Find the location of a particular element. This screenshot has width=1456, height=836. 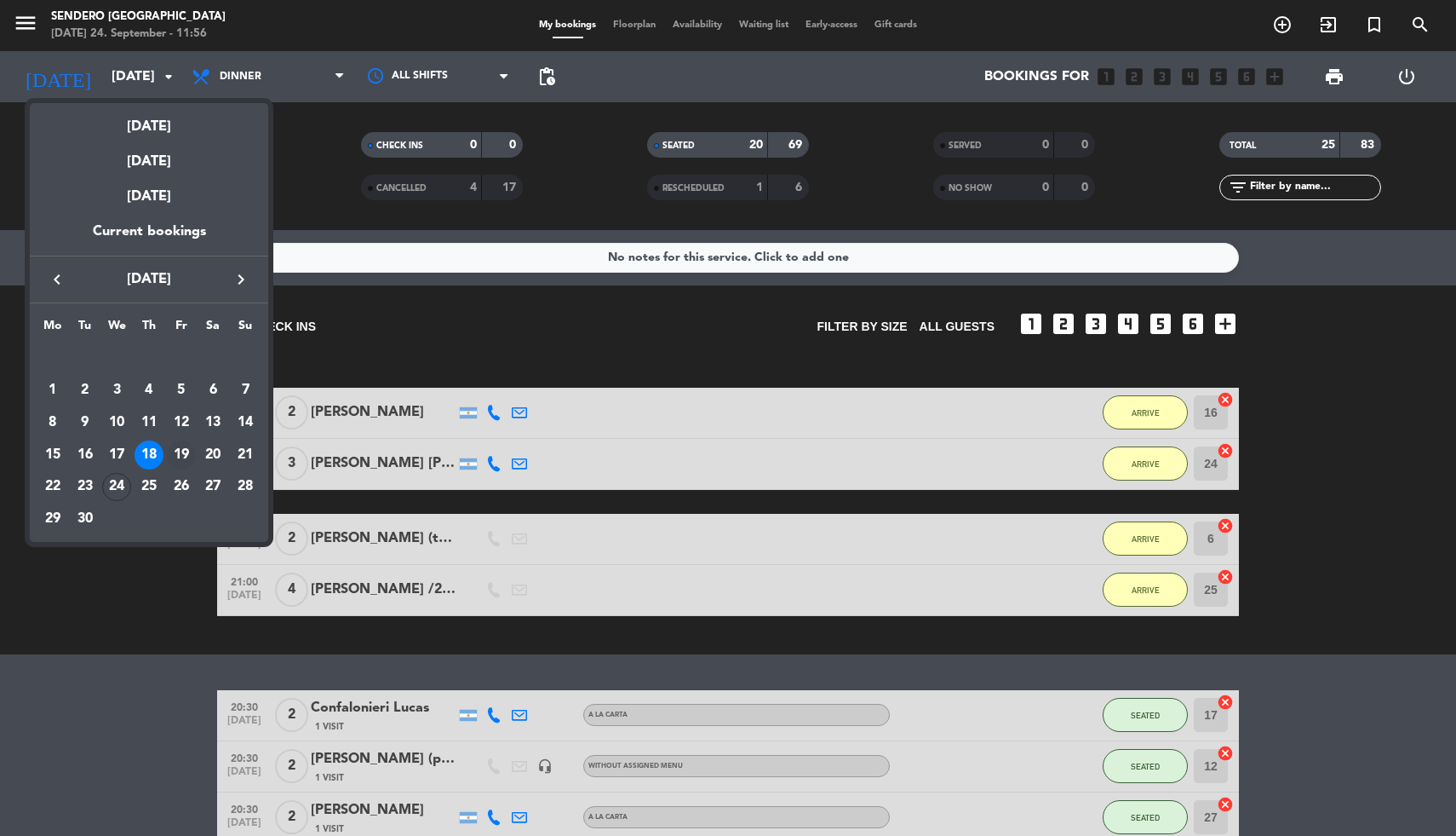

td: September 13, 2025 is located at coordinates (213, 422).